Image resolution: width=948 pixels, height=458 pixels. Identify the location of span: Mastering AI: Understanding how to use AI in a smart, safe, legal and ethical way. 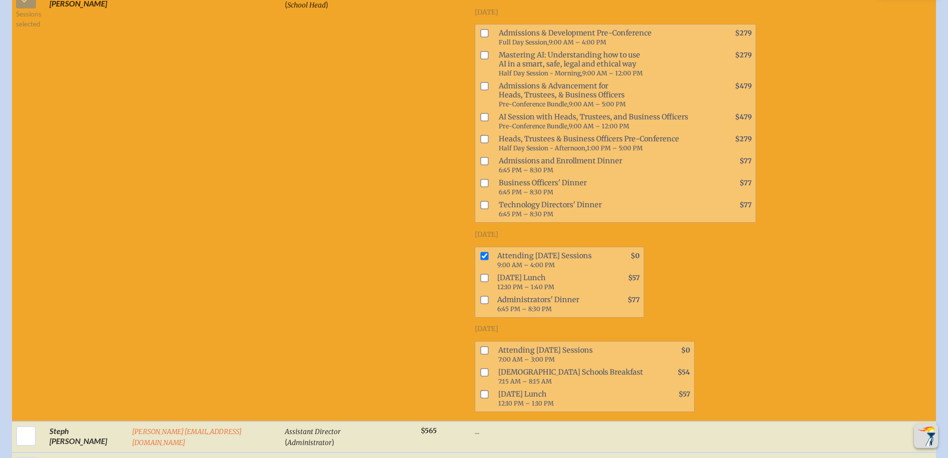
(603, 64).